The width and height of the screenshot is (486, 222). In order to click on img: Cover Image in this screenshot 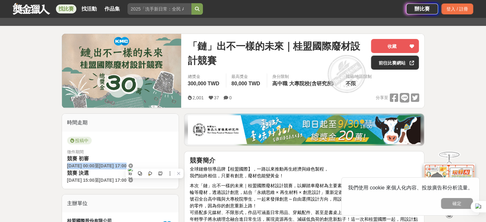, I will do `click(122, 71)`.